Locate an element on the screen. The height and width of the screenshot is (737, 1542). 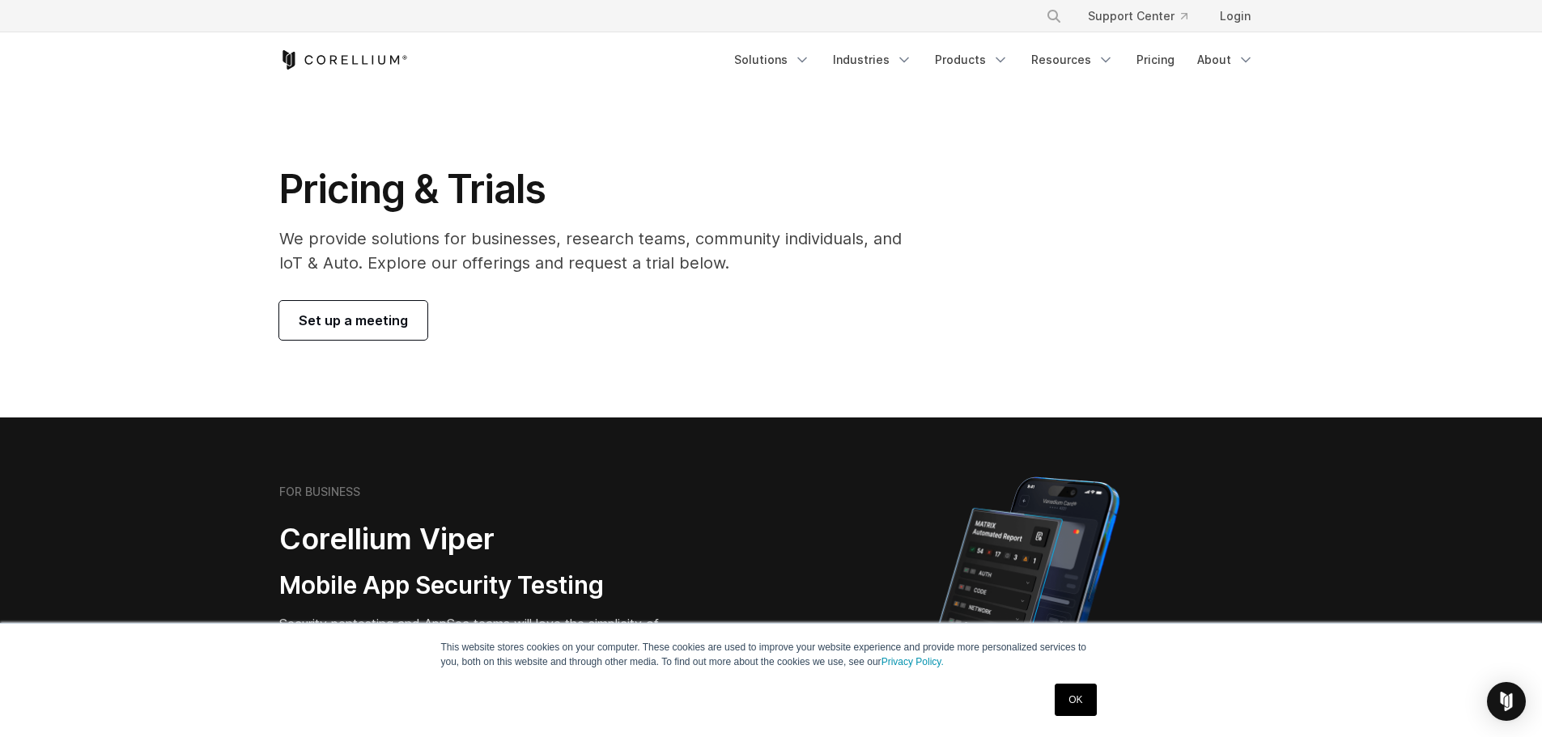
p: We provide solutions for businesses, research teams, community individuals, and IoT & Auto. Explo... is located at coordinates (601, 251).